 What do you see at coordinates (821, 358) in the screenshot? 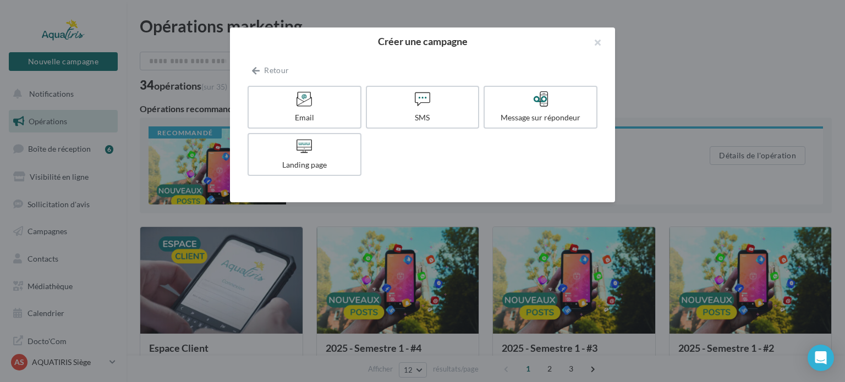
I see `div: Open Intercom Messenger` at bounding box center [821, 358].